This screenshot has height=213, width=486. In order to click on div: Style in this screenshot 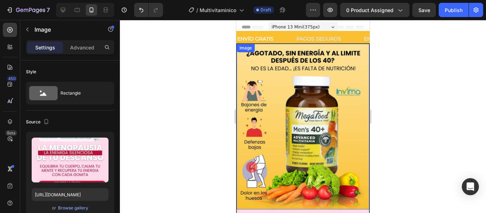, I will do `click(31, 72)`.